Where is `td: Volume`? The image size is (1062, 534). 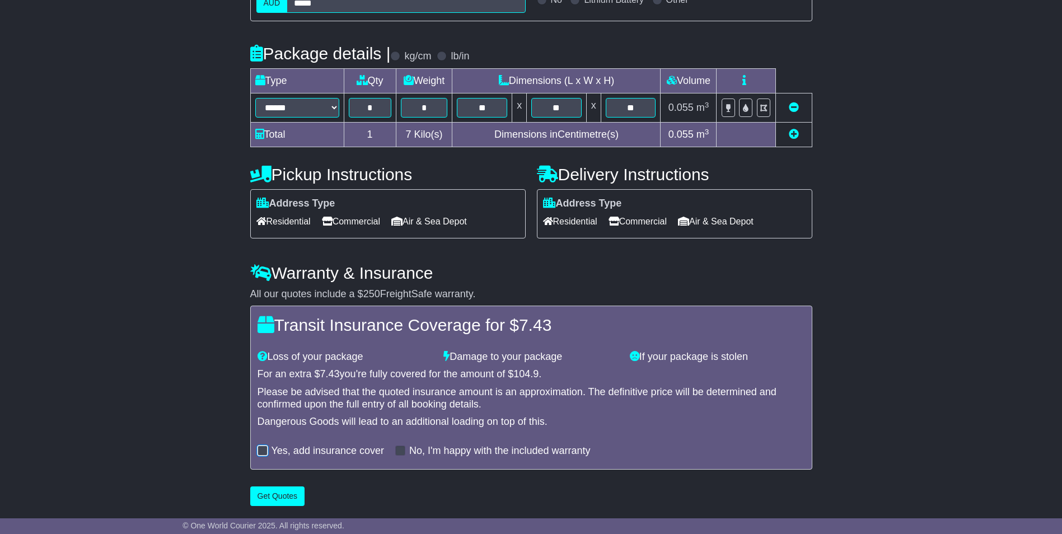
td: Volume is located at coordinates (688, 81).